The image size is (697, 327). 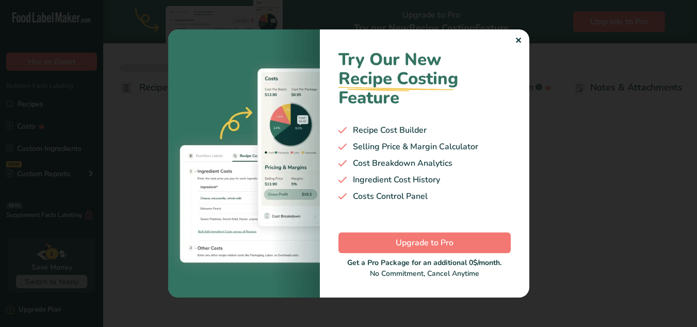 I want to click on div: No Commitment, Cancel Anytime, so click(x=425, y=268).